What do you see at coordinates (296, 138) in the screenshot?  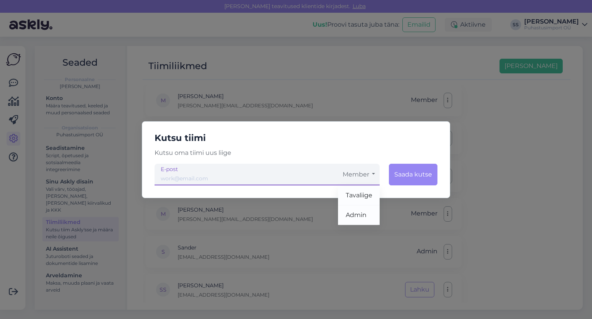 I see `h5: Kutsu tiimi` at bounding box center [296, 138].